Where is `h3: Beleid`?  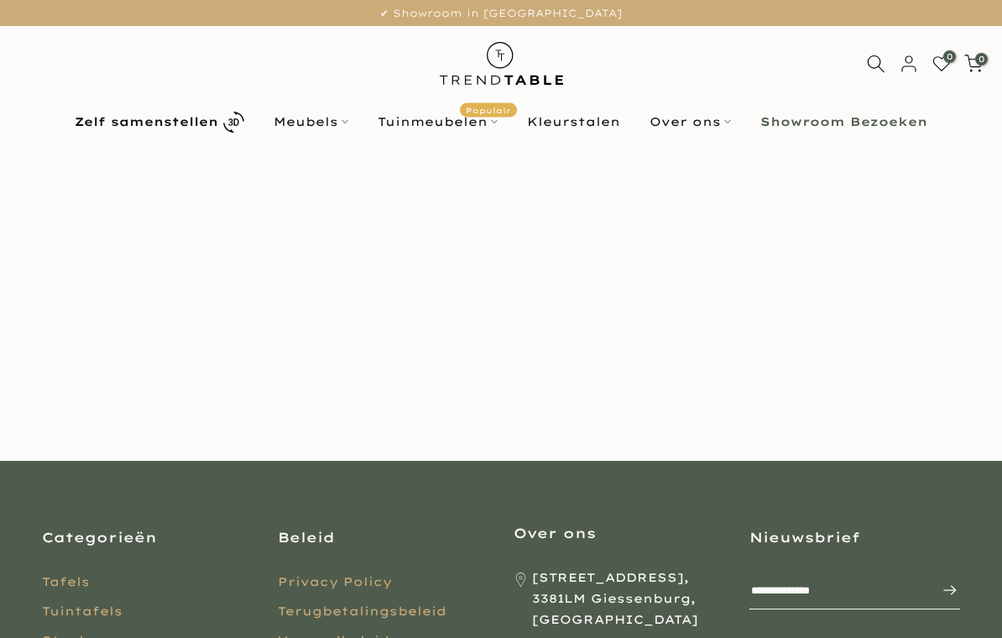
h3: Beleid is located at coordinates (383, 537).